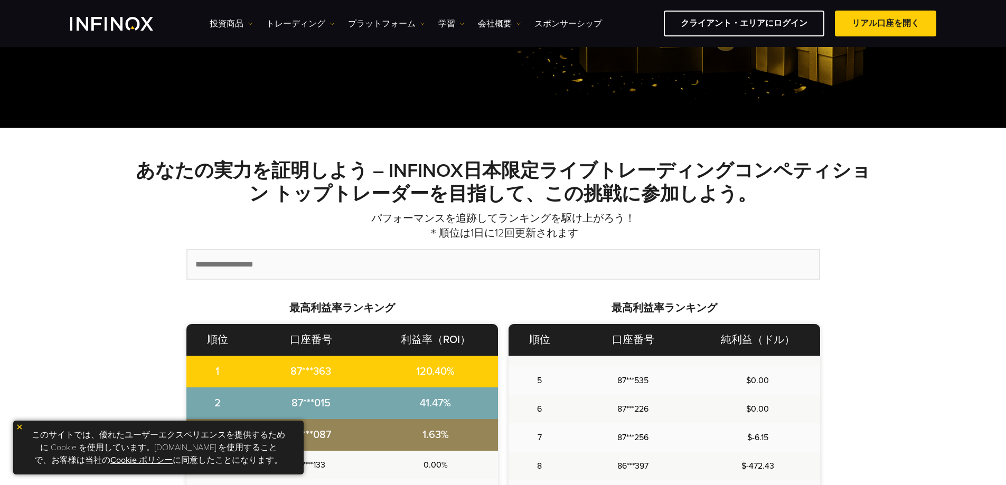 The width and height of the screenshot is (1006, 485). Describe the element at coordinates (218, 403) in the screenshot. I see `td: 2` at that location.